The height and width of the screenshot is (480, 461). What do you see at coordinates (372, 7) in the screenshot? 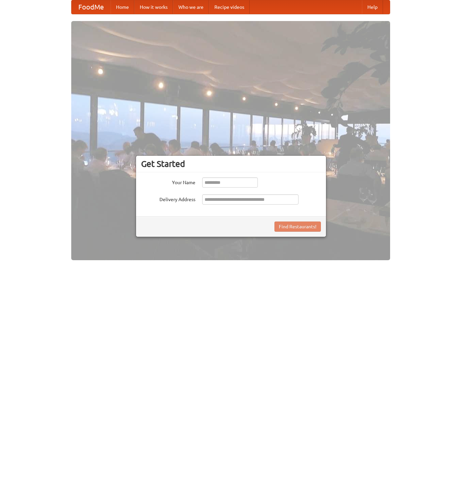
I see `a: Help` at bounding box center [372, 7].